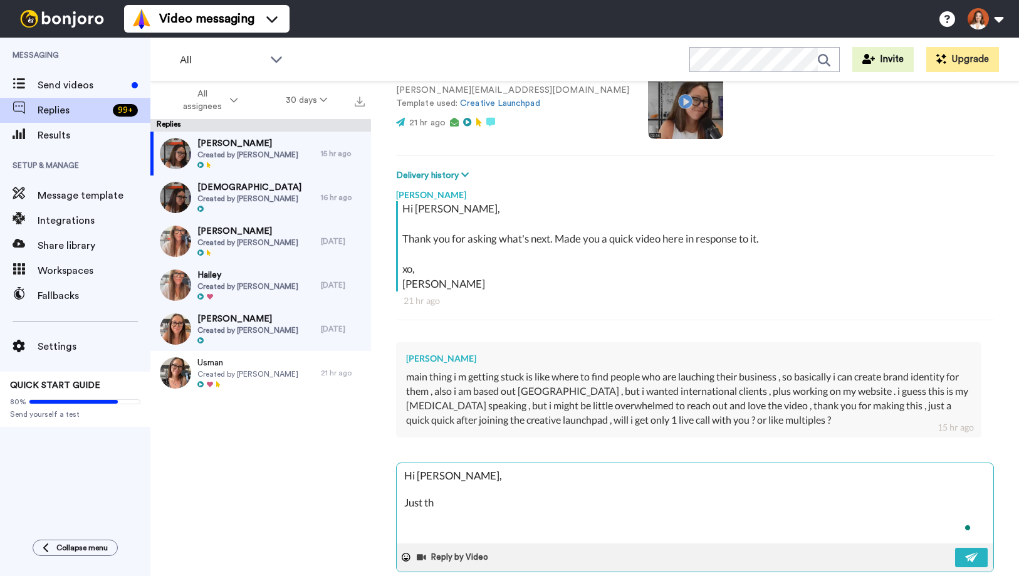  I want to click on span: Send yourself a test, so click(75, 414).